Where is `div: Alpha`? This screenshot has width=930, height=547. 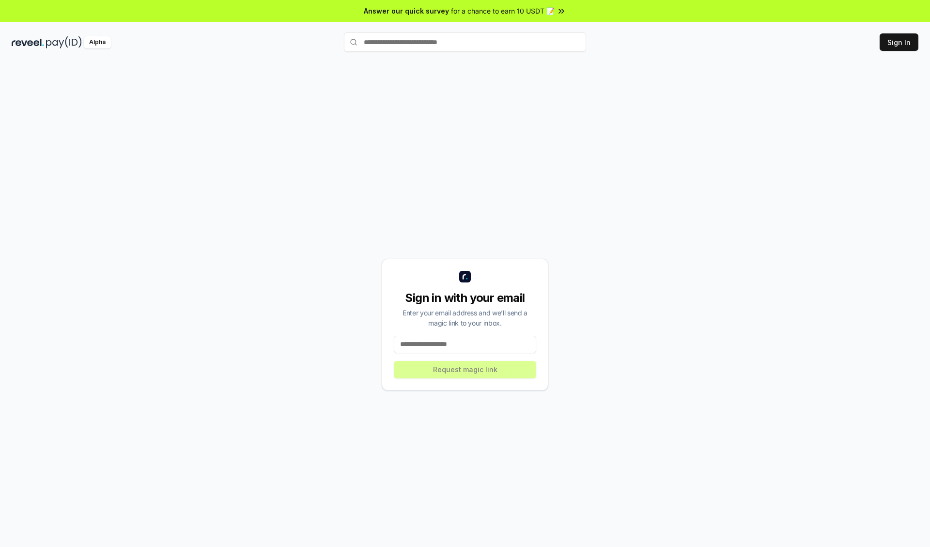
div: Alpha is located at coordinates (97, 42).